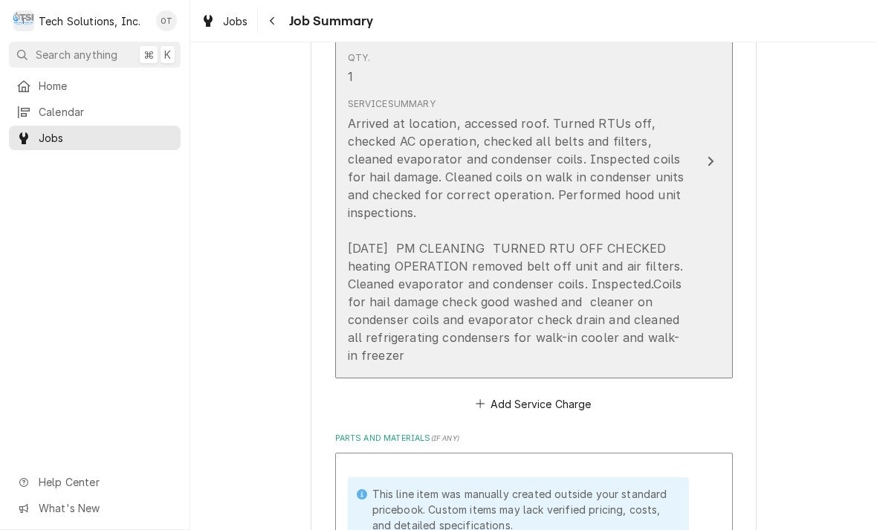 The image size is (877, 530). Describe the element at coordinates (518, 239) in the screenshot. I see `div: Arrived at location, accessed roof. Turned RTUs off, checked AC operation, checked all belts and ...` at that location.